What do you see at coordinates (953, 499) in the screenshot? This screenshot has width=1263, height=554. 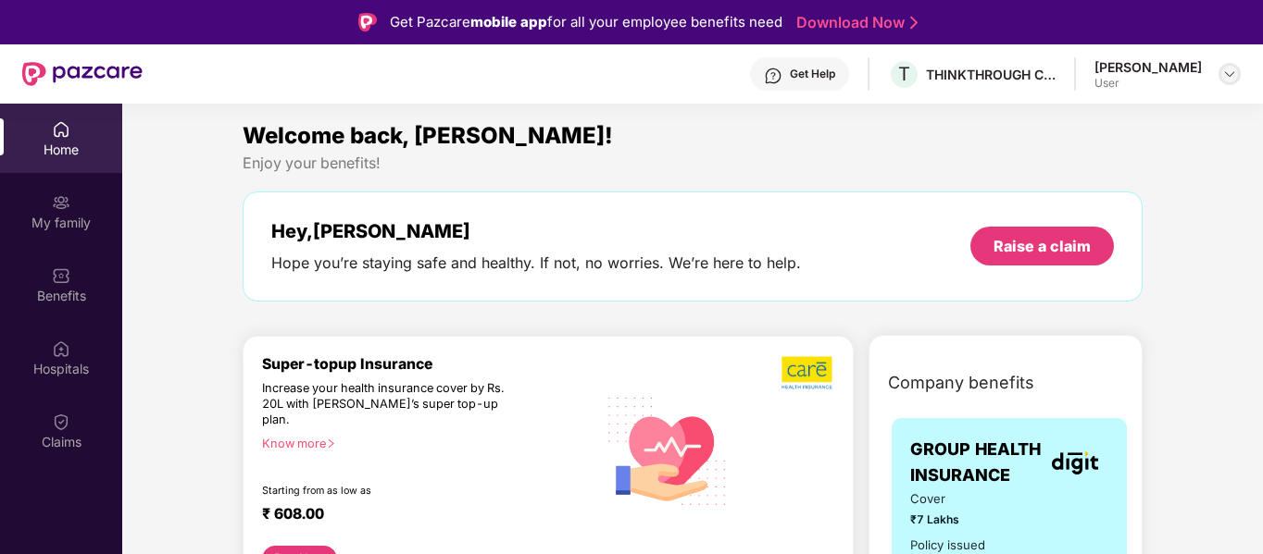 I see `span: Cover` at bounding box center [953, 499].